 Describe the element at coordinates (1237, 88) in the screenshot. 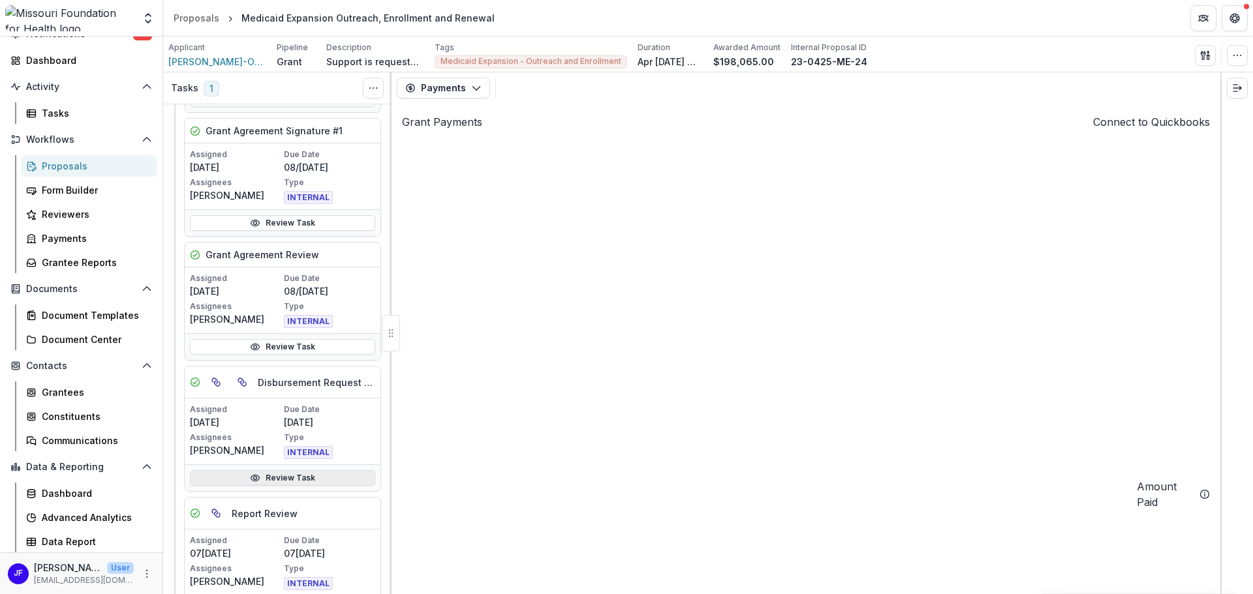

I see `button: Expand right` at that location.